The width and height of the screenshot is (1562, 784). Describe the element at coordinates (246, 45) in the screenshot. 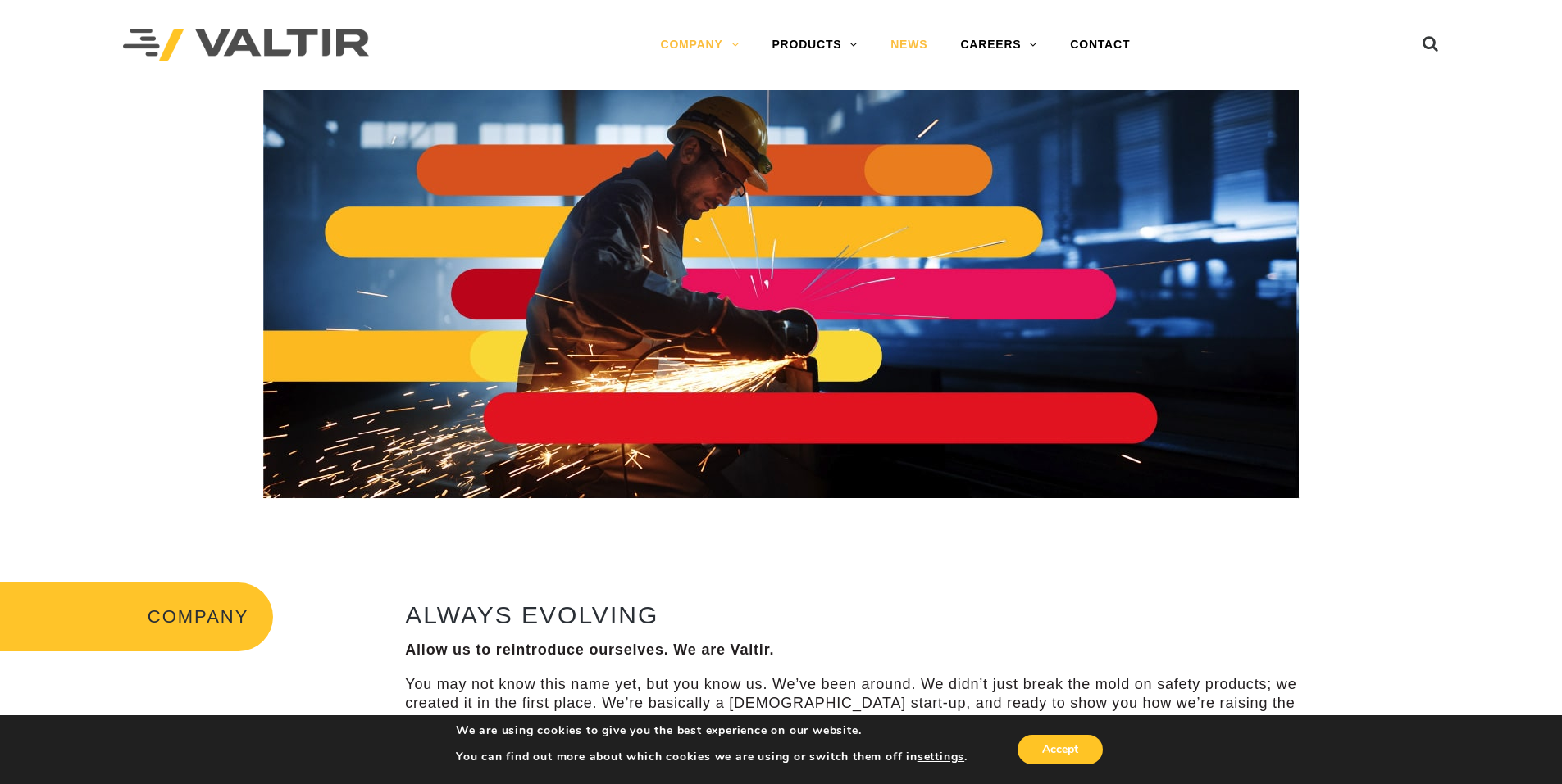

I see `img: Valtir` at that location.